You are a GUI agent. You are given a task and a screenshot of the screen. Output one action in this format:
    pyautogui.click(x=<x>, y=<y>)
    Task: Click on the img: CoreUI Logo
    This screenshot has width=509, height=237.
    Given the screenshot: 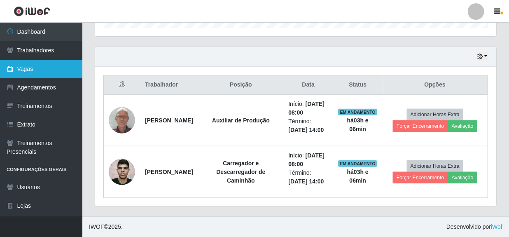 What is the action you would take?
    pyautogui.click(x=32, y=11)
    